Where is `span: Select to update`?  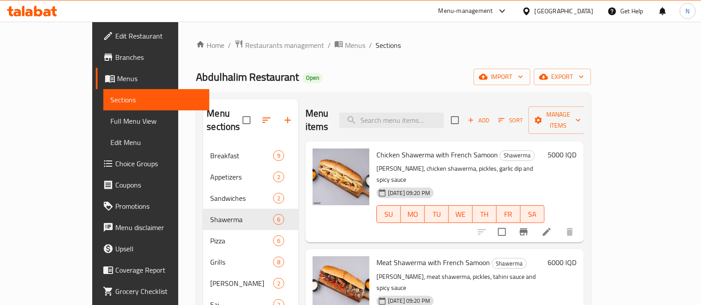 span: Select to update is located at coordinates (502, 232).